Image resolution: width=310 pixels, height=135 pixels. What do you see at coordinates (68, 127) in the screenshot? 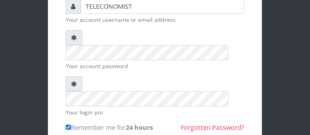
I see `input: Remember me for24 hours` at bounding box center [68, 127].